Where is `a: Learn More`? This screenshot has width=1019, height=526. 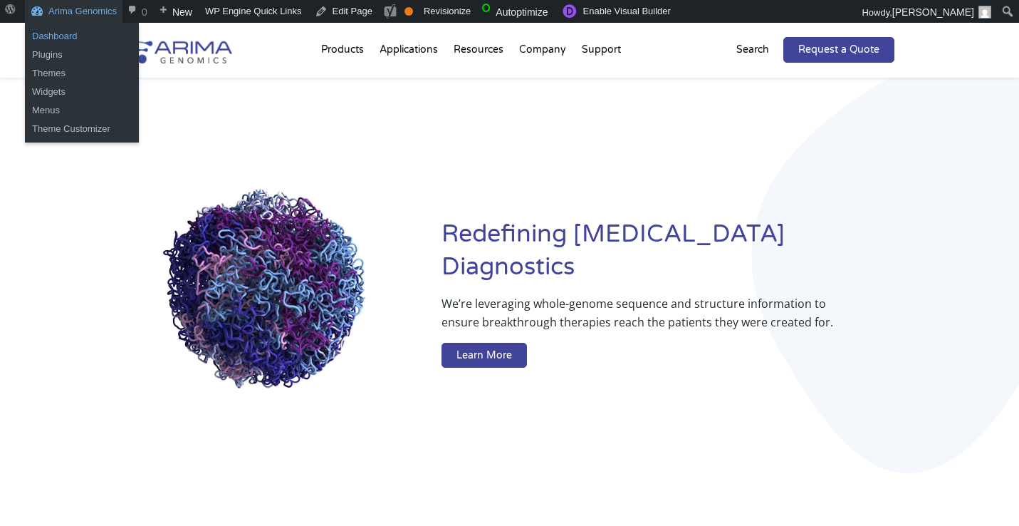 a: Learn More is located at coordinates (484, 355).